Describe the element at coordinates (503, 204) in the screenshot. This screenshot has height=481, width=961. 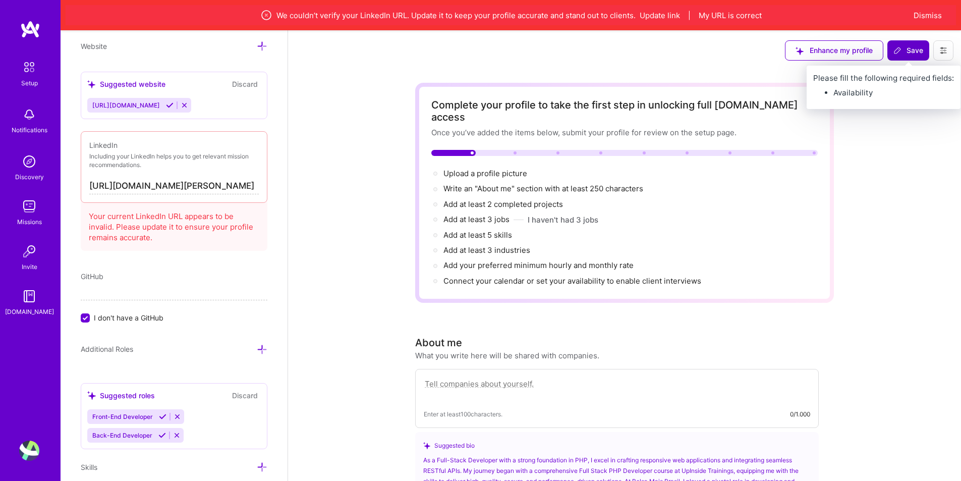
I see `span: Add at least 2 completed projects` at that location.